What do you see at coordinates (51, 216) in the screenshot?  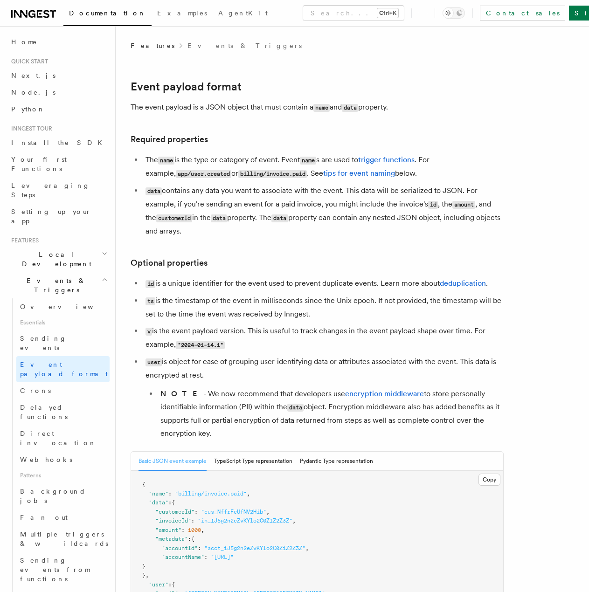 I see `span: Setting up your app` at bounding box center [51, 216].